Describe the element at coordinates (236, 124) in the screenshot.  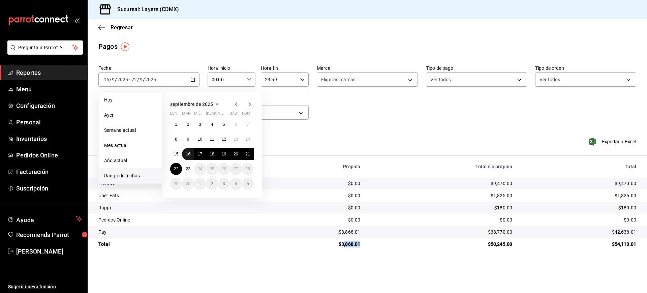
I see `abbr: 6 de septiembre de 2025` at that location.